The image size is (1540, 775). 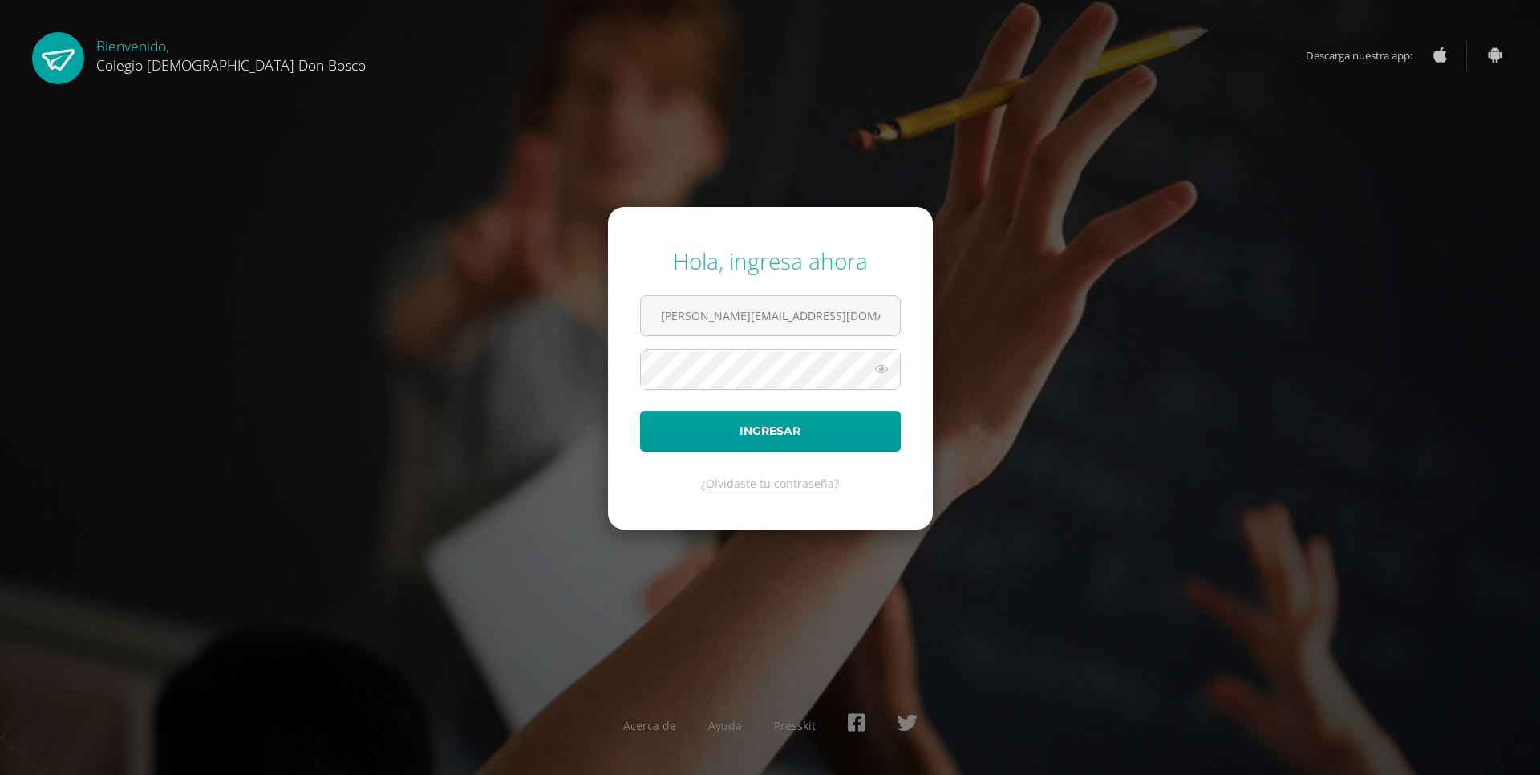 I want to click on span: Descarga nuestra app:, so click(x=1366, y=55).